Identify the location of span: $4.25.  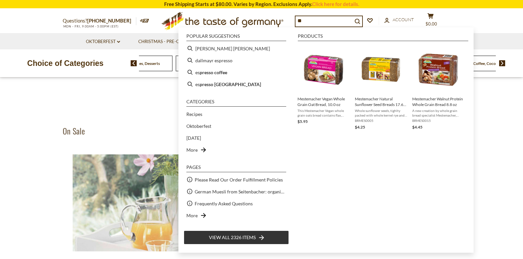
(360, 127).